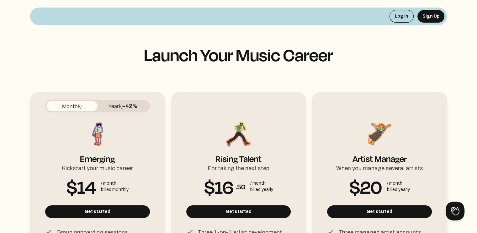 Image resolution: width=477 pixels, height=233 pixels. I want to click on button: Sign Up, so click(431, 16).